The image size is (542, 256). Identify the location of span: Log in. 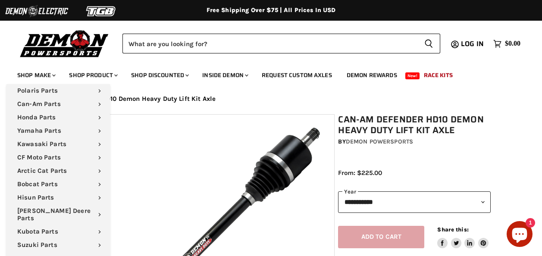
(472, 44).